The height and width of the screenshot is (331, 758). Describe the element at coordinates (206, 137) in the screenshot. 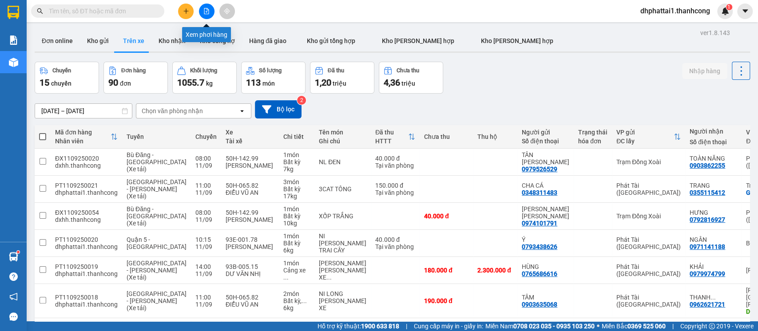

I see `div: Chuyến` at that location.